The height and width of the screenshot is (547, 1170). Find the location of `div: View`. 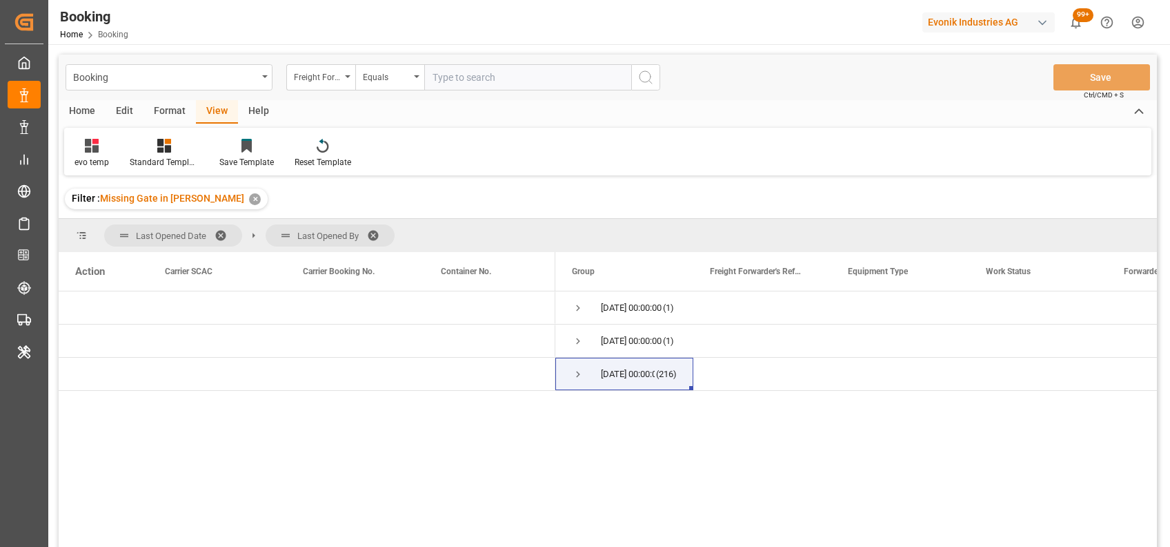

div: View is located at coordinates (217, 112).